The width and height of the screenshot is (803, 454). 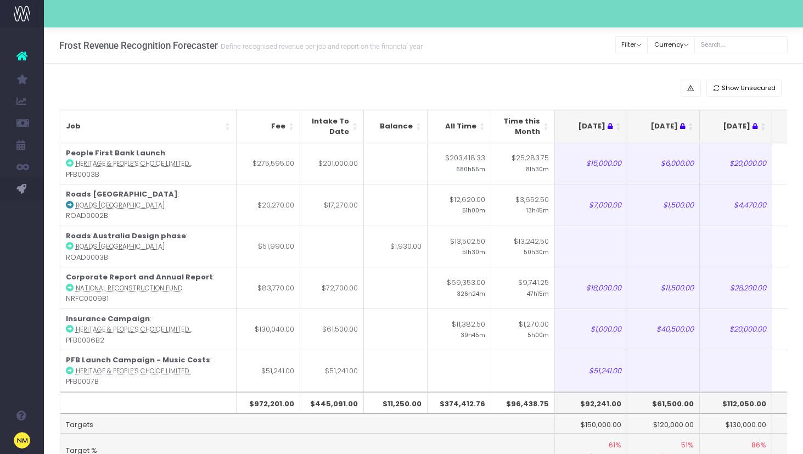 I want to click on strong: People First Bank Launch, so click(x=115, y=153).